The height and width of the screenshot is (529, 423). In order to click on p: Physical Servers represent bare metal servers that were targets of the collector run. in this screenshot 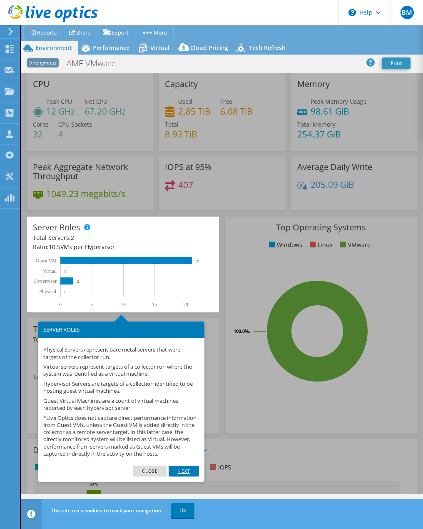, I will do `click(121, 353)`.